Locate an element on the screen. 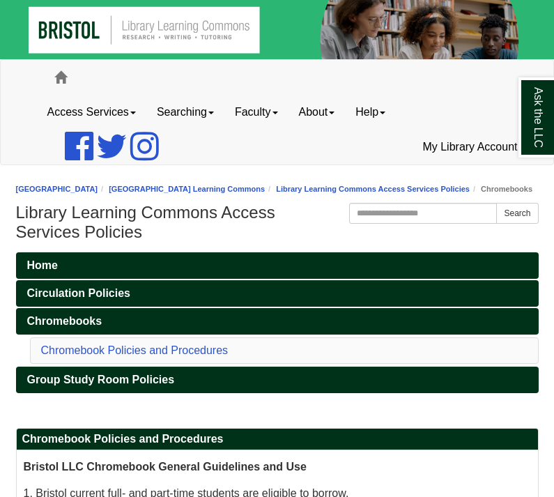 The image size is (554, 497). li: Chromebooks is located at coordinates (501, 189).